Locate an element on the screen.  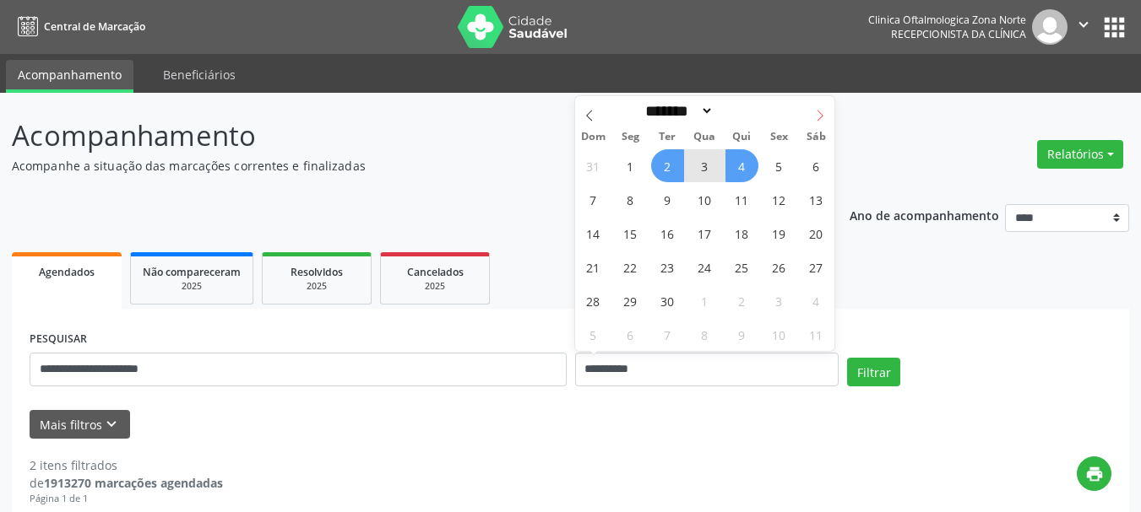
span: Setembro 5, 2025 is located at coordinates (778, 165).